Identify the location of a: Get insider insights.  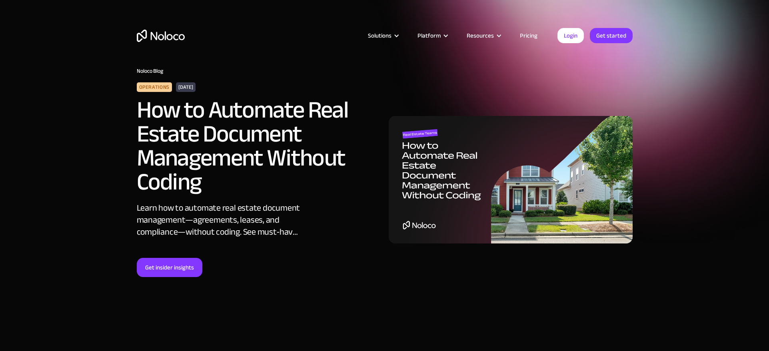
(170, 268).